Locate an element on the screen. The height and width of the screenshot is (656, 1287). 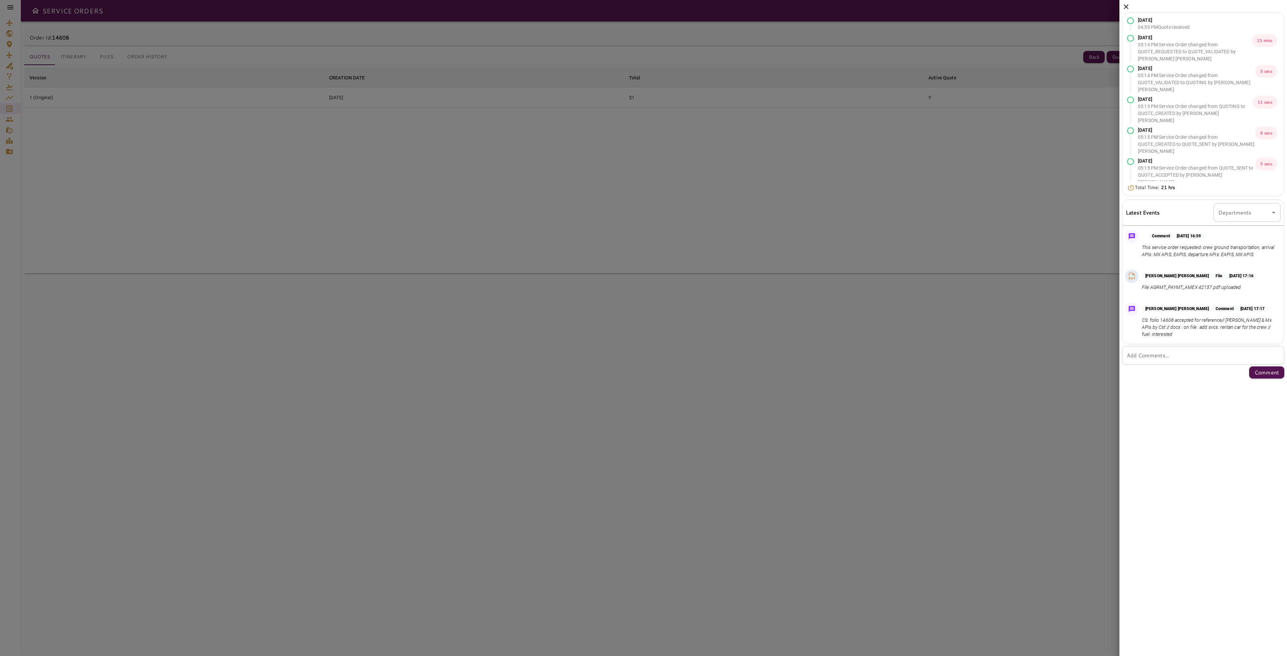
p: This service order requested: crew ground transportation, arrival APIs: MX APIS, EAPIS, departure... is located at coordinates (1210, 251).